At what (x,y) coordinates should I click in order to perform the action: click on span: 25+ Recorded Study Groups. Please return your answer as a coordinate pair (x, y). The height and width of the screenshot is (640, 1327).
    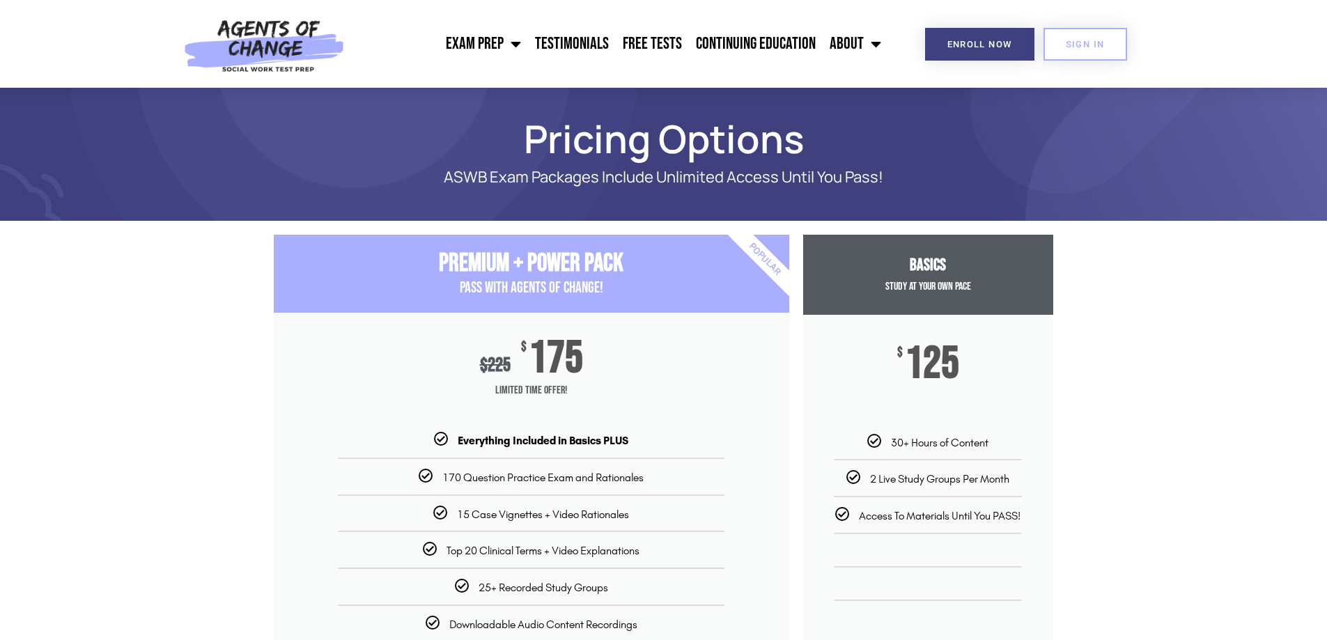
    Looking at the image, I should click on (543, 587).